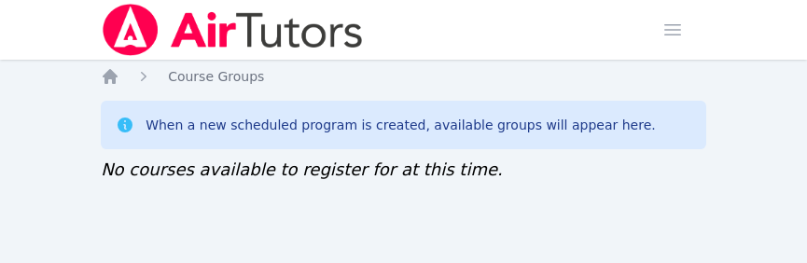 Image resolution: width=807 pixels, height=263 pixels. Describe the element at coordinates (403, 76) in the screenshot. I see `nav: Breadcrumb` at that location.